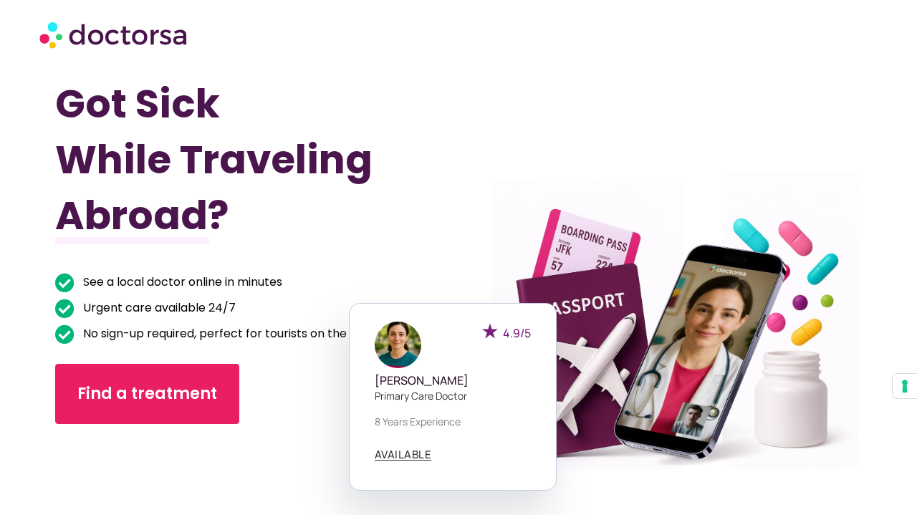 The width and height of the screenshot is (917, 515). I want to click on button: Your consent preferences for tracking technologies, so click(905, 386).